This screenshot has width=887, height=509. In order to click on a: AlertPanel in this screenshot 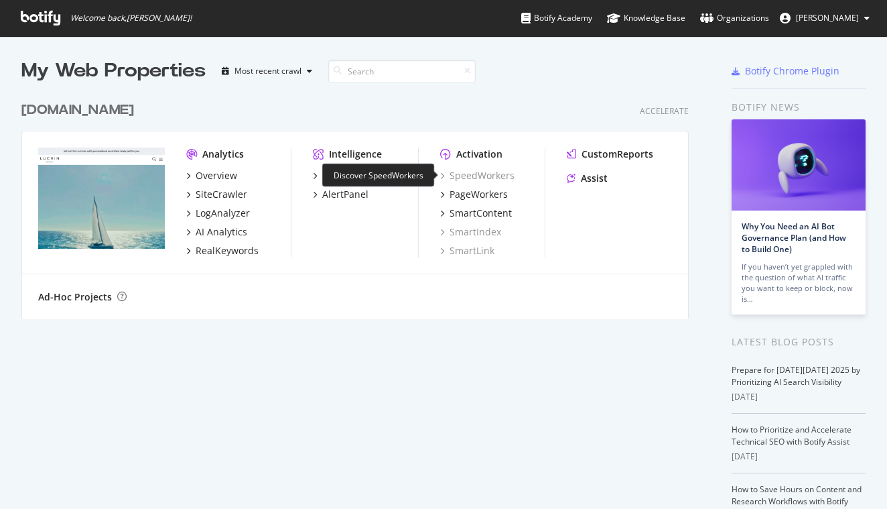, I will do `click(340, 194)`.